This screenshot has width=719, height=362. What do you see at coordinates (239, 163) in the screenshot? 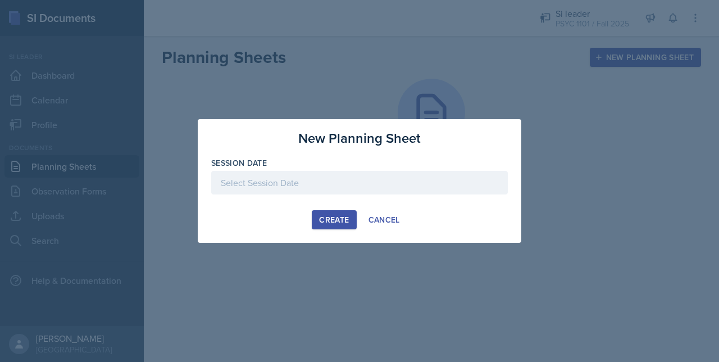
I see `label: Session Date` at bounding box center [239, 163].